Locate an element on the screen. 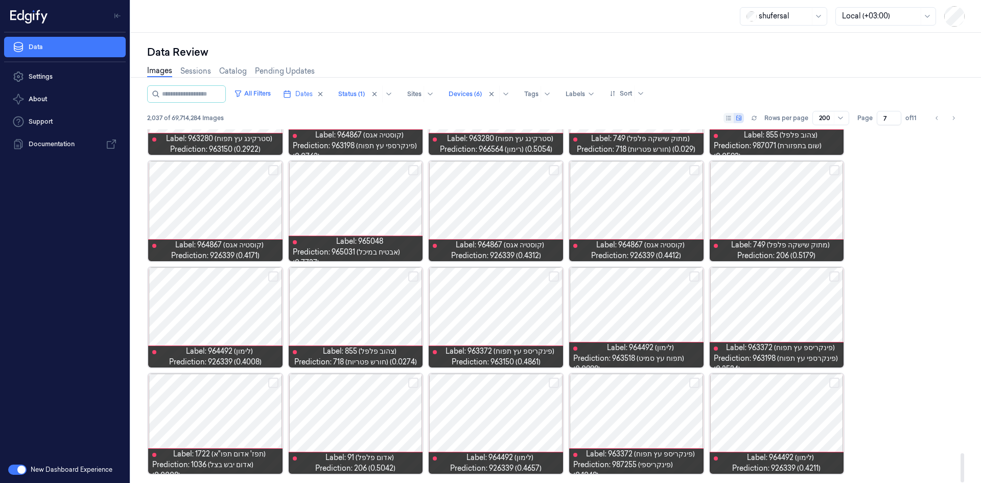 The image size is (981, 483). span: Prediction: 718 (חורש פטריות) (0.029) is located at coordinates (636, 149).